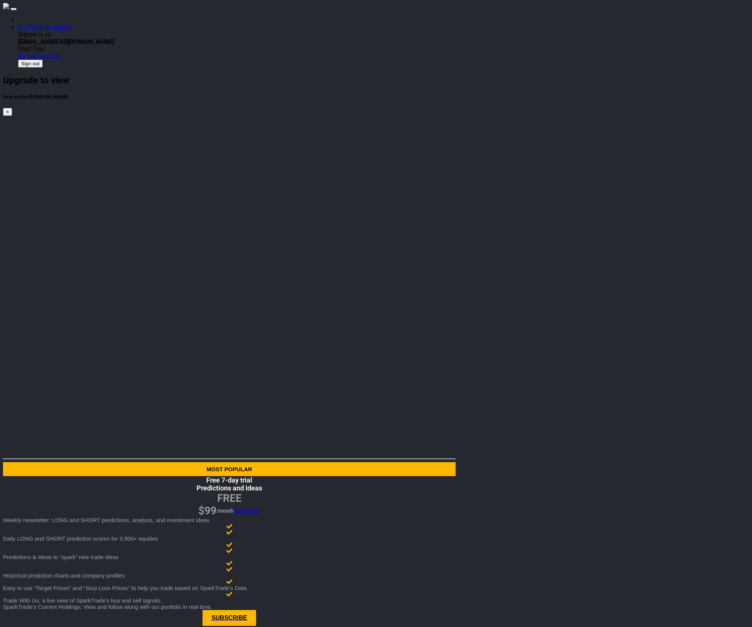 The image size is (752, 627). What do you see at coordinates (229, 488) in the screenshot?
I see `div: Predictions and Ideas` at bounding box center [229, 488].